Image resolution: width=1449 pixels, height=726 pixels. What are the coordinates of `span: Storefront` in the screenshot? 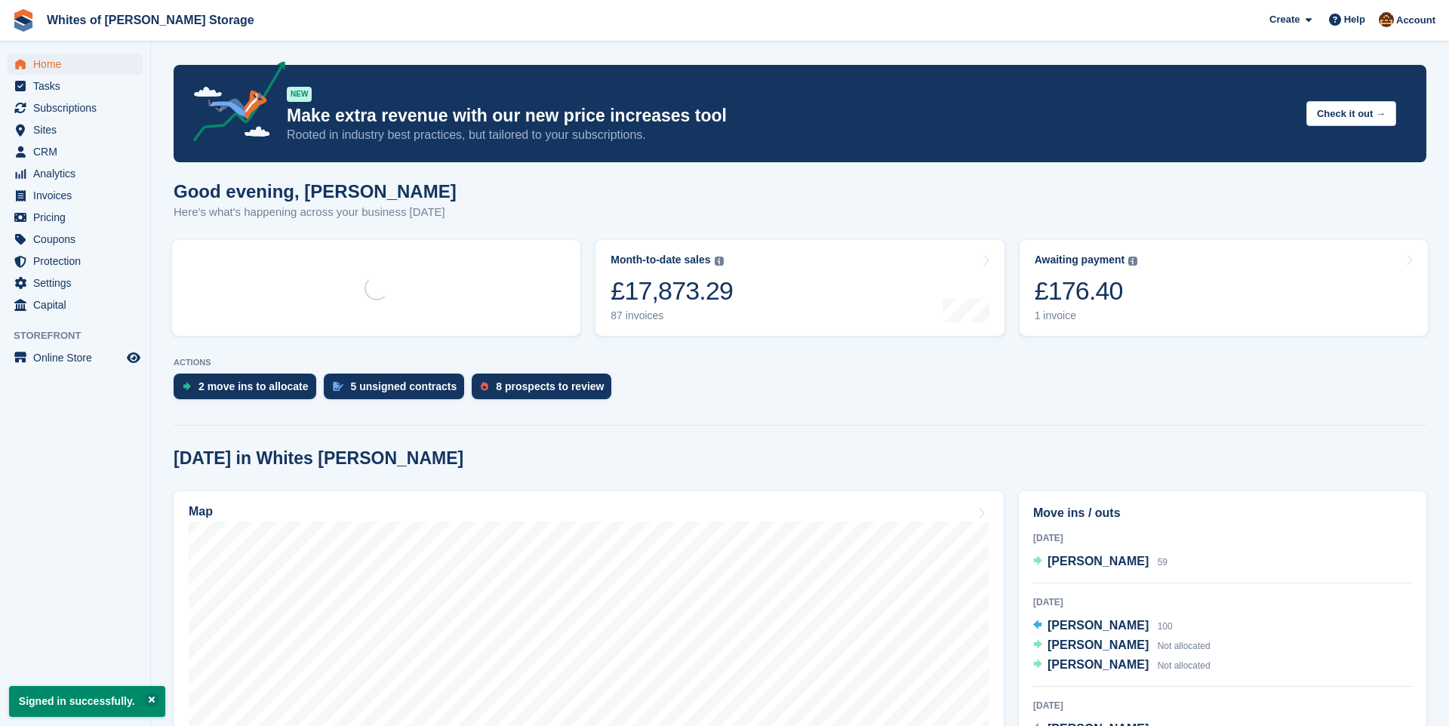 It's located at (81, 336).